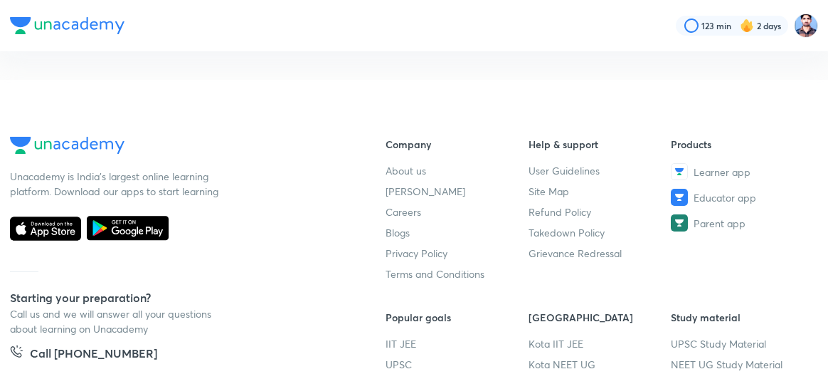 The height and width of the screenshot is (374, 828). I want to click on span: Parent app, so click(719, 223).